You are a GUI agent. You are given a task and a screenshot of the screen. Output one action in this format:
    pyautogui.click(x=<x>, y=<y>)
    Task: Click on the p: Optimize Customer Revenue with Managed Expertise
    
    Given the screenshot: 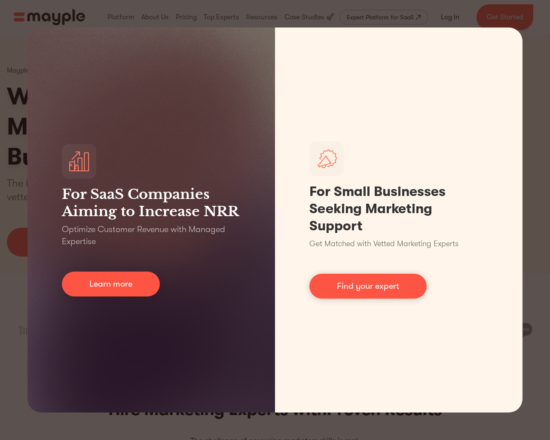 What is the action you would take?
    pyautogui.click(x=151, y=236)
    